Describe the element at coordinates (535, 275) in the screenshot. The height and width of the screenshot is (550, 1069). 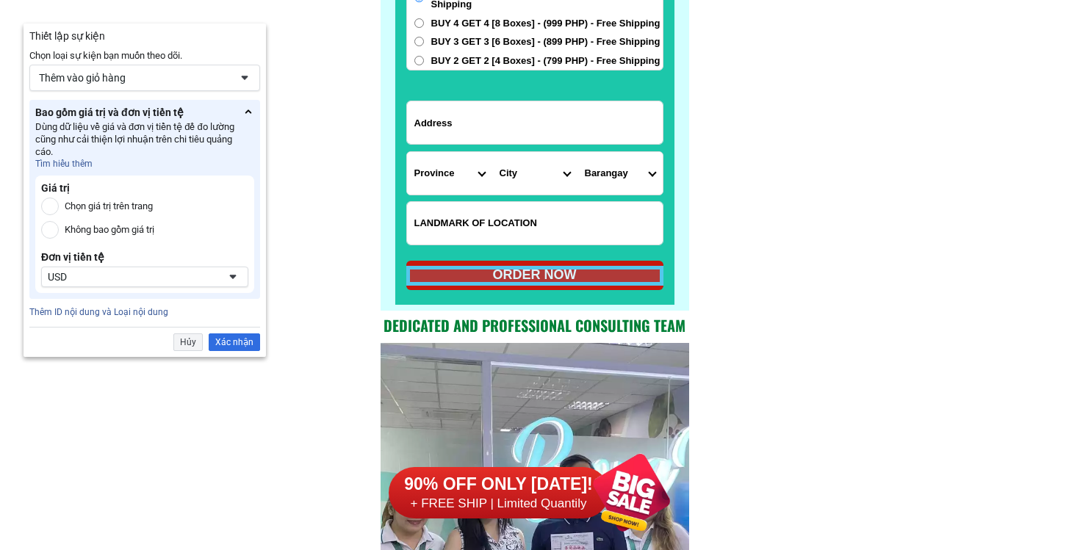
I see `div: ORDER NOW` at that location.